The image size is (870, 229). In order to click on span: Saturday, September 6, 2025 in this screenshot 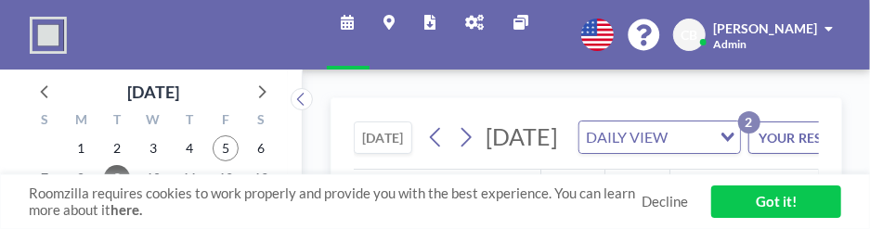, I will do `click(262, 149)`.